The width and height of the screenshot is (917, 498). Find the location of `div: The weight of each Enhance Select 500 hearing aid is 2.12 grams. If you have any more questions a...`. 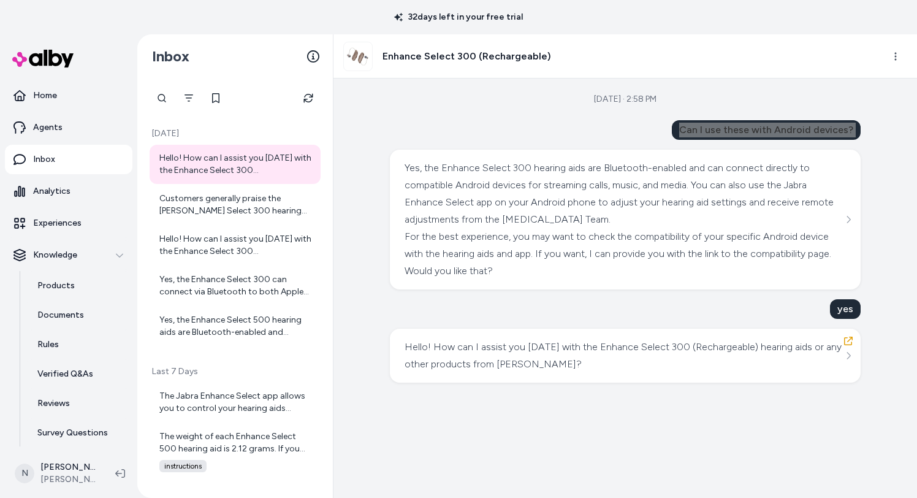

div: The weight of each Enhance Select 500 hearing aid is 2.12 grams. If you have any more questions a... is located at coordinates (236, 442).